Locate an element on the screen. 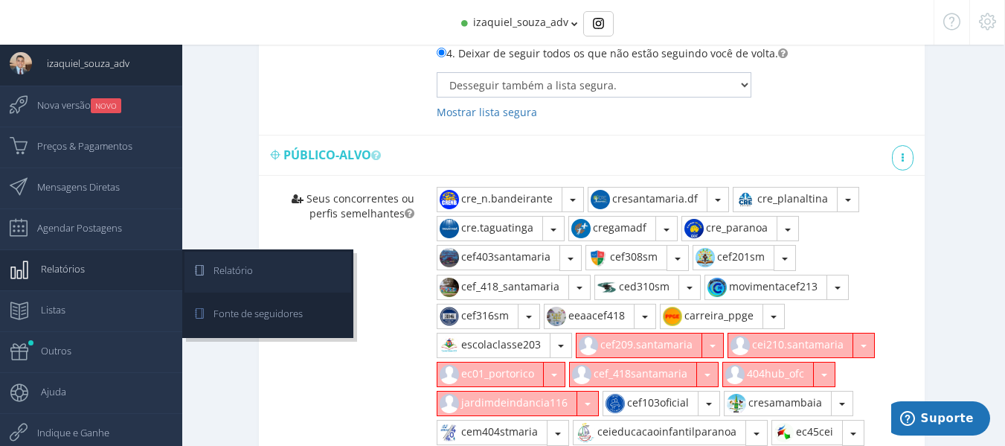 This screenshot has width=1005, height=446. img: User Image is located at coordinates (21, 63).